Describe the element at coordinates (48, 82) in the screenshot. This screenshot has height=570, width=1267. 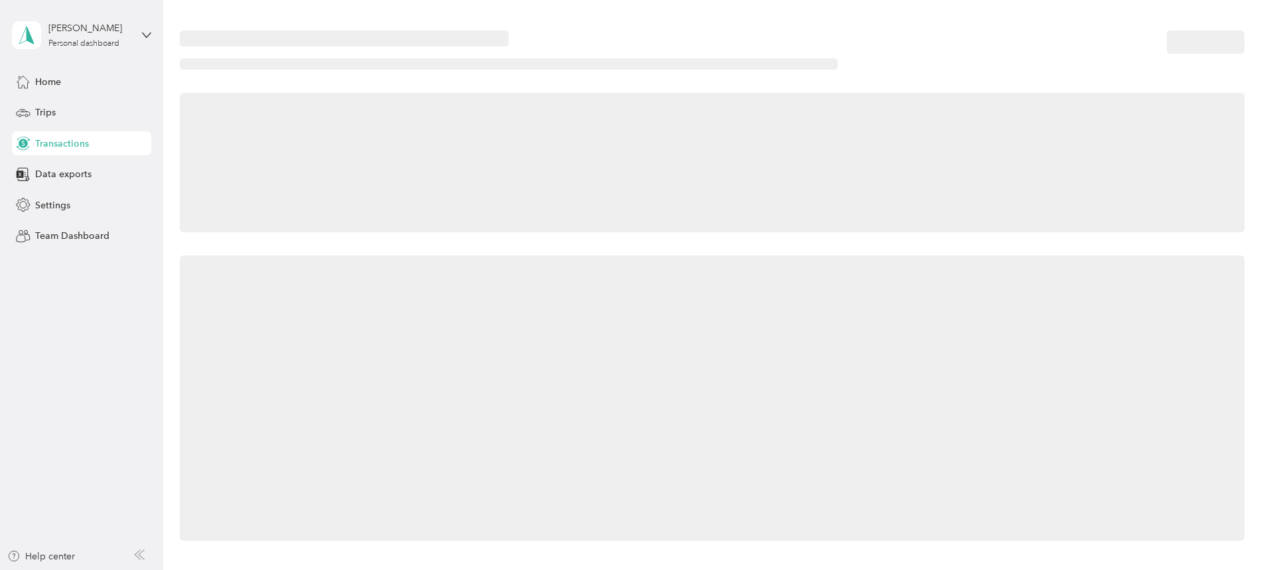
I see `span: Home` at that location.